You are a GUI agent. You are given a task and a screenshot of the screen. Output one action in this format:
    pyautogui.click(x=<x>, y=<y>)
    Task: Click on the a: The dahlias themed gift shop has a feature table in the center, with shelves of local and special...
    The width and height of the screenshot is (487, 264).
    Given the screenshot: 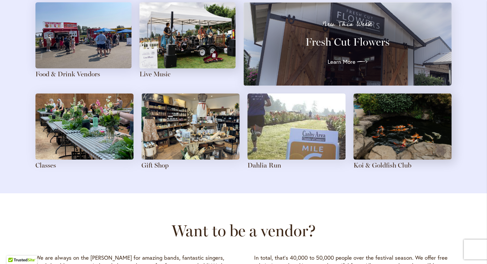 What is the action you would take?
    pyautogui.click(x=190, y=127)
    